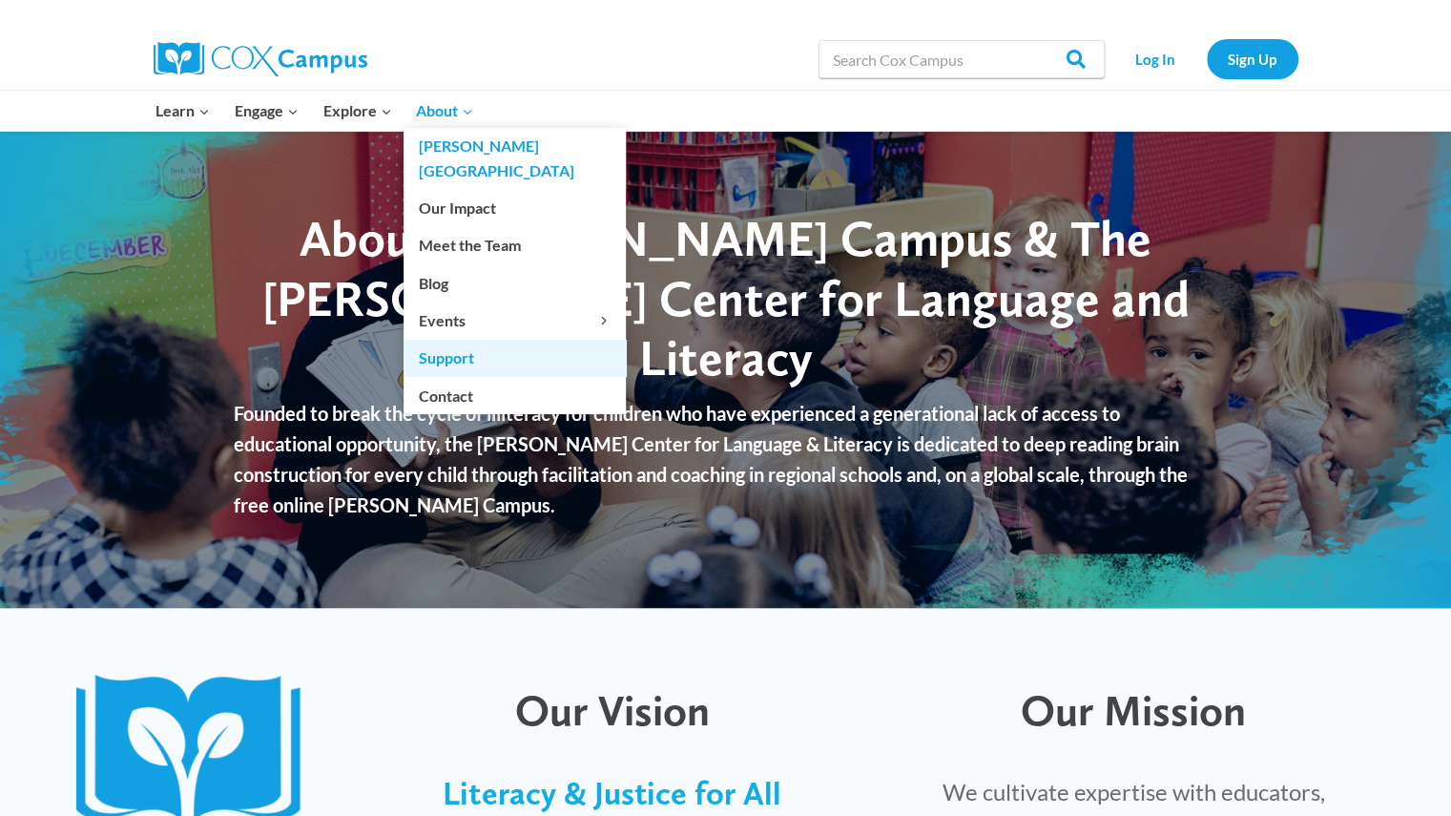 This screenshot has width=1451, height=816. I want to click on p: Founded to break the cycle of illiteracy for children who have experienced a generational lack of..., so click(725, 459).